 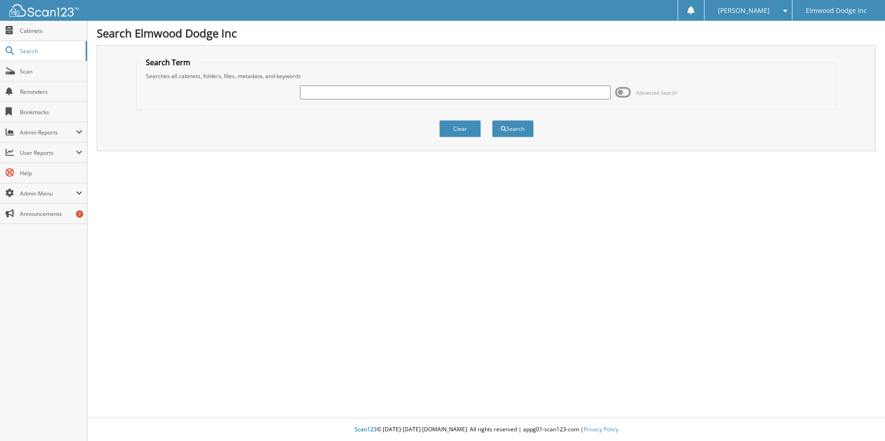 I want to click on a: Privacy Policy, so click(x=601, y=429).